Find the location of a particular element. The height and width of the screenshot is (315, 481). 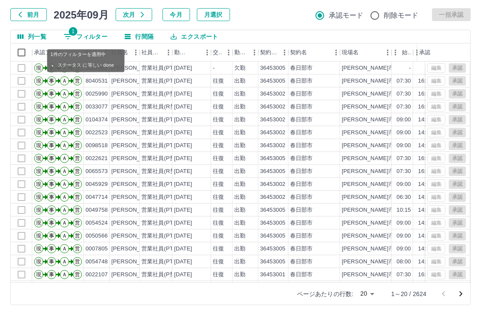

div: 契約コード is located at coordinates (269, 52).